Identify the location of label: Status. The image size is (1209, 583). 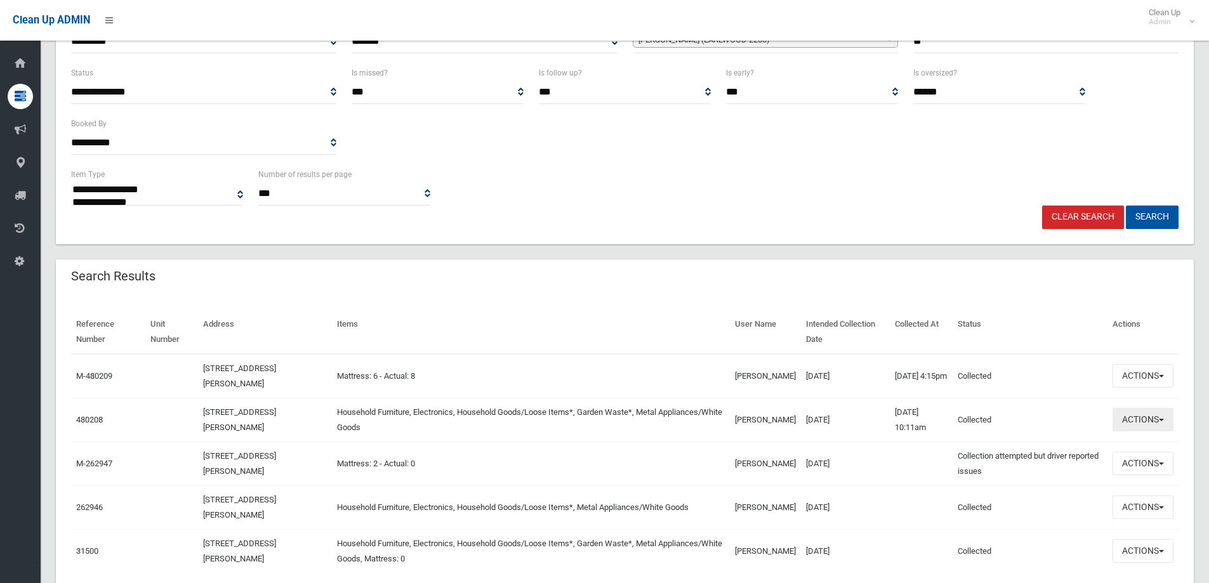
(82, 73).